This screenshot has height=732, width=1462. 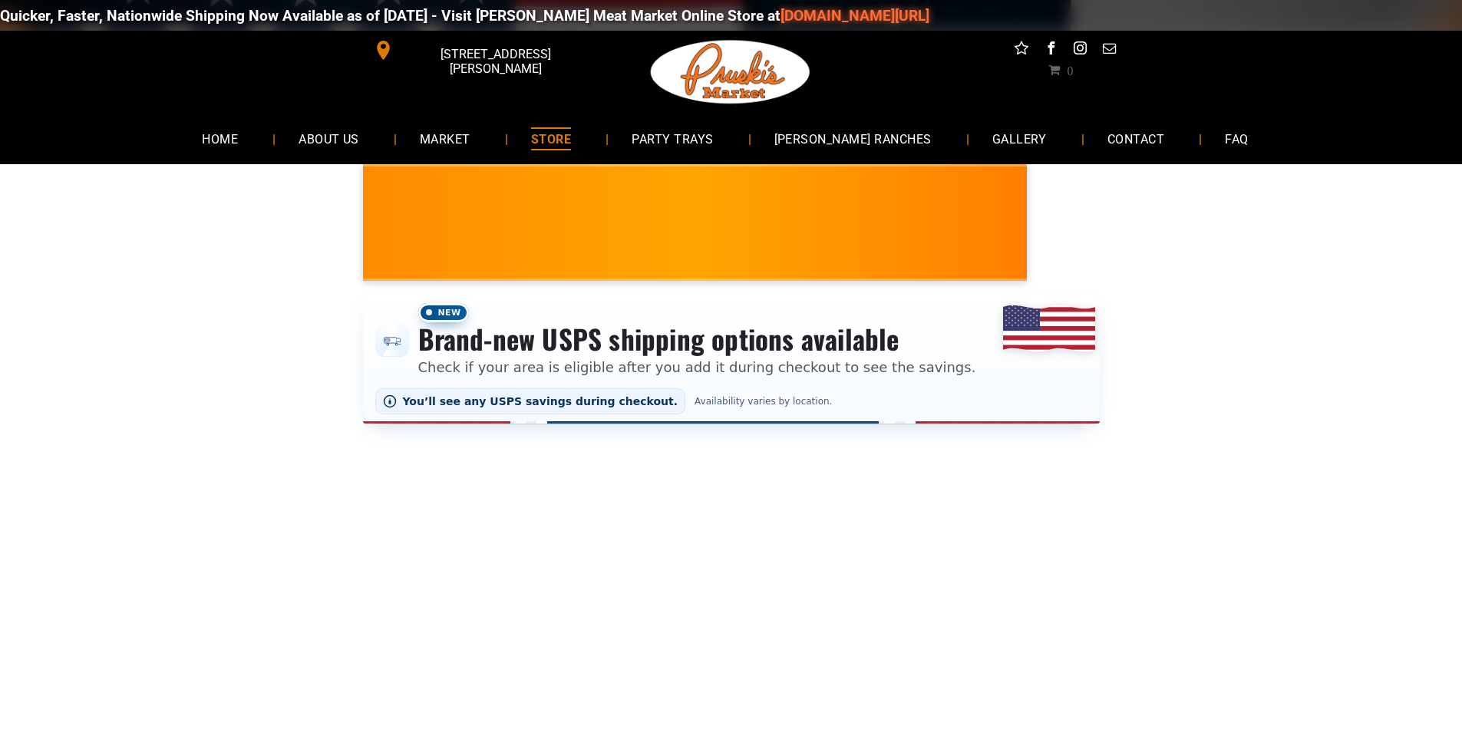 What do you see at coordinates (697, 339) in the screenshot?
I see `h3: Brand-new USPS shipping options available` at bounding box center [697, 339].